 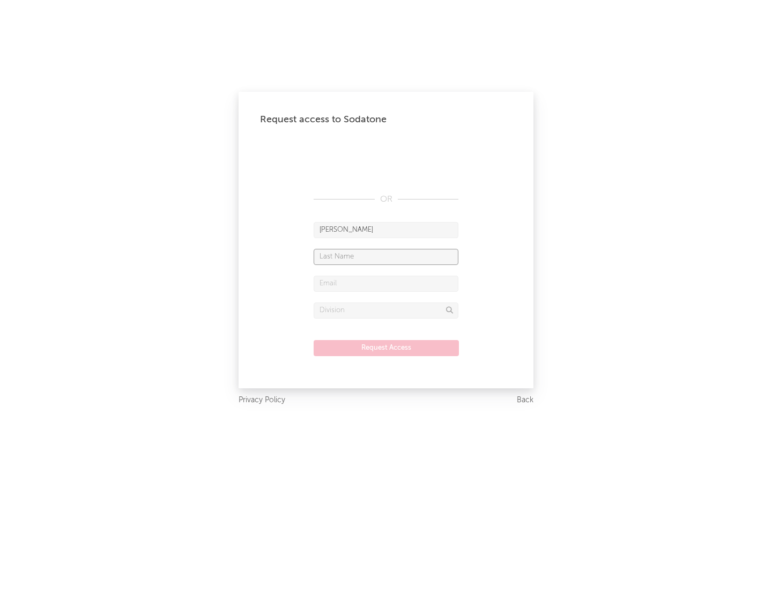 What do you see at coordinates (386, 348) in the screenshot?
I see `button: Request Access` at bounding box center [386, 348].